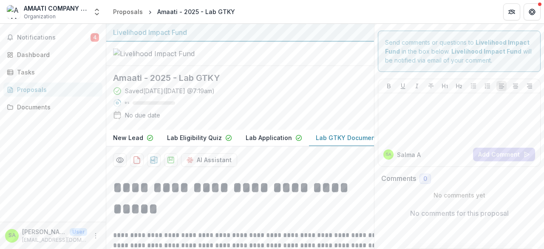 The image size is (544, 249). I want to click on span: Organization, so click(40, 17).